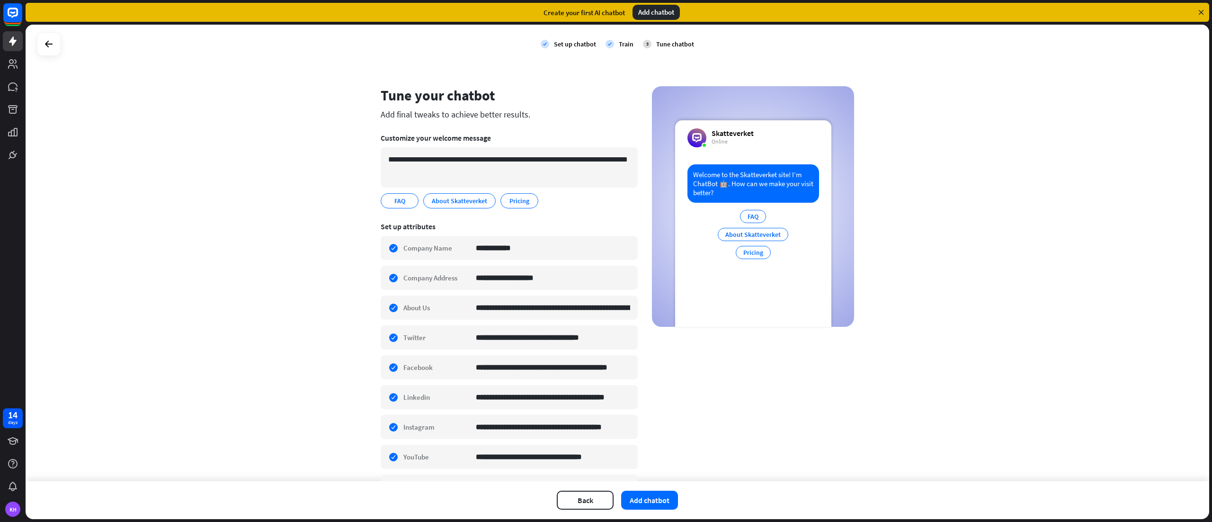 This screenshot has height=522, width=1212. I want to click on button: Open LiveChat chat widget, so click(22, 18).